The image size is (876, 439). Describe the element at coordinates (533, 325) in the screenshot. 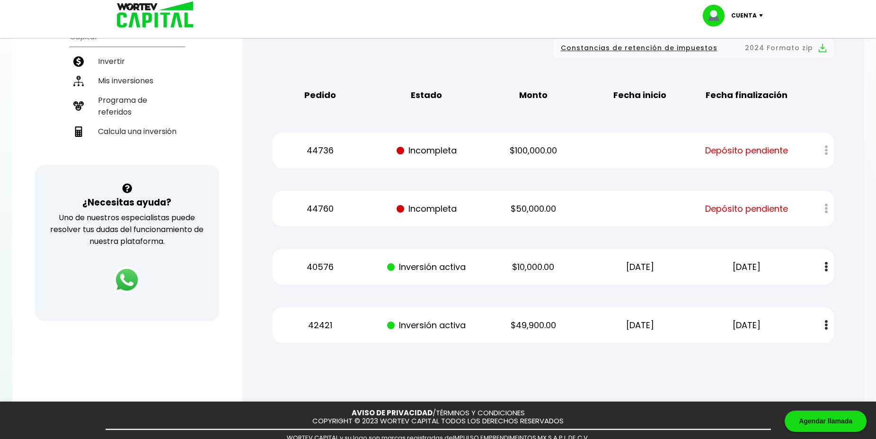

I see `p: $49,900.00` at that location.